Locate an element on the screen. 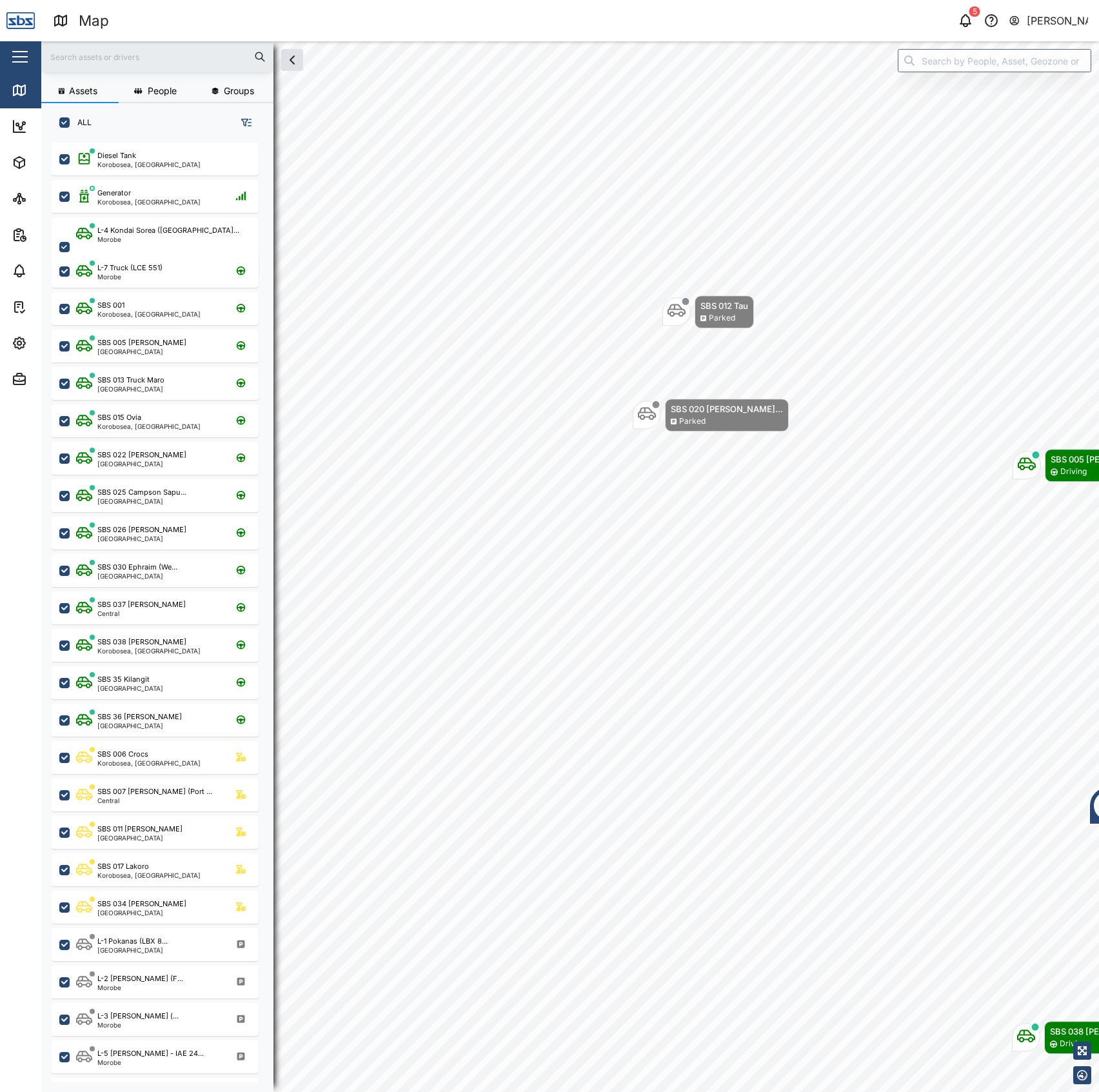 This screenshot has height=1092, width=1099. label: ALL is located at coordinates (81, 122).